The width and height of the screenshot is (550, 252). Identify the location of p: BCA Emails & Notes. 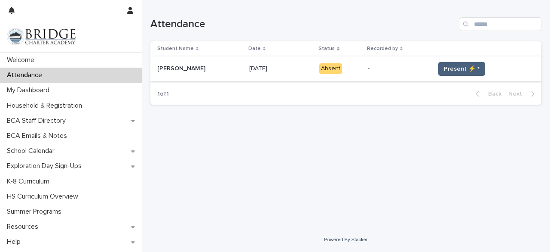
(39, 135).